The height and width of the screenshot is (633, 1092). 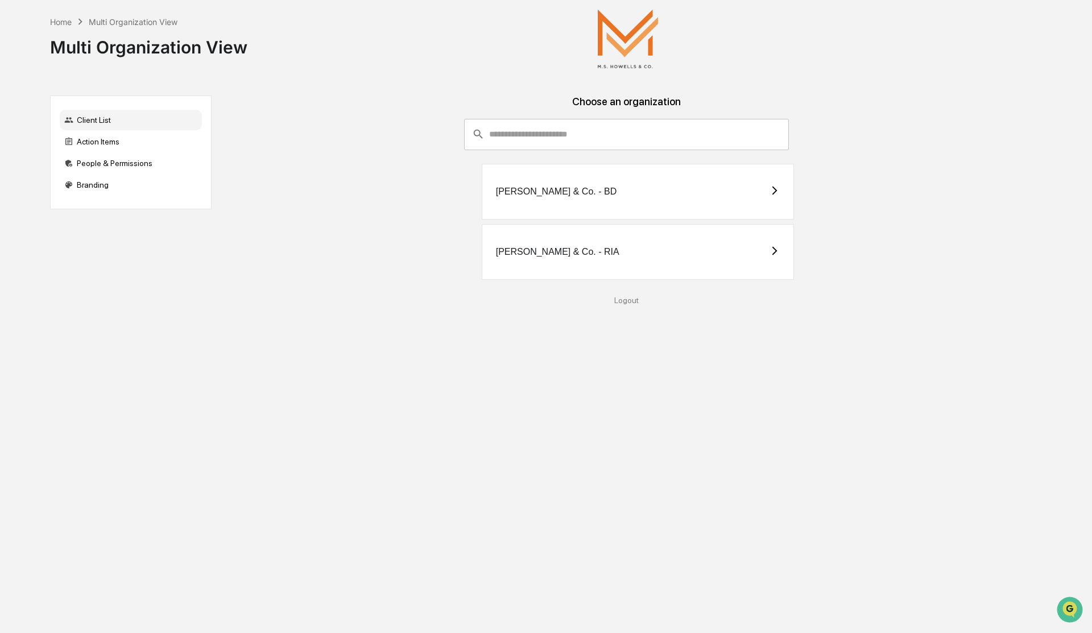 I want to click on p: How can we help?, so click(x=109, y=33).